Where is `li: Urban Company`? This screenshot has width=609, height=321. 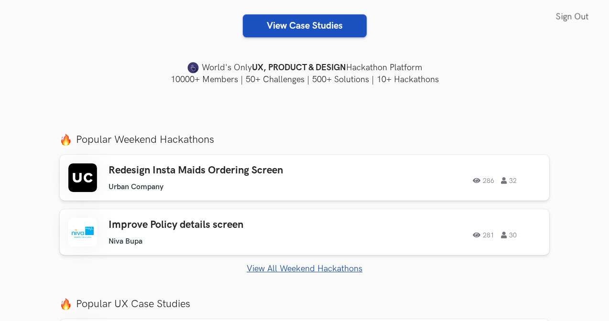
li: Urban Company is located at coordinates (136, 187).